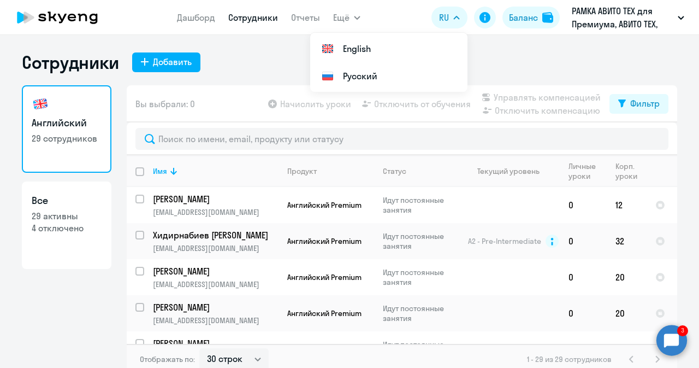 The width and height of the screenshot is (699, 368). I want to click on p: 4 отключено, so click(67, 228).